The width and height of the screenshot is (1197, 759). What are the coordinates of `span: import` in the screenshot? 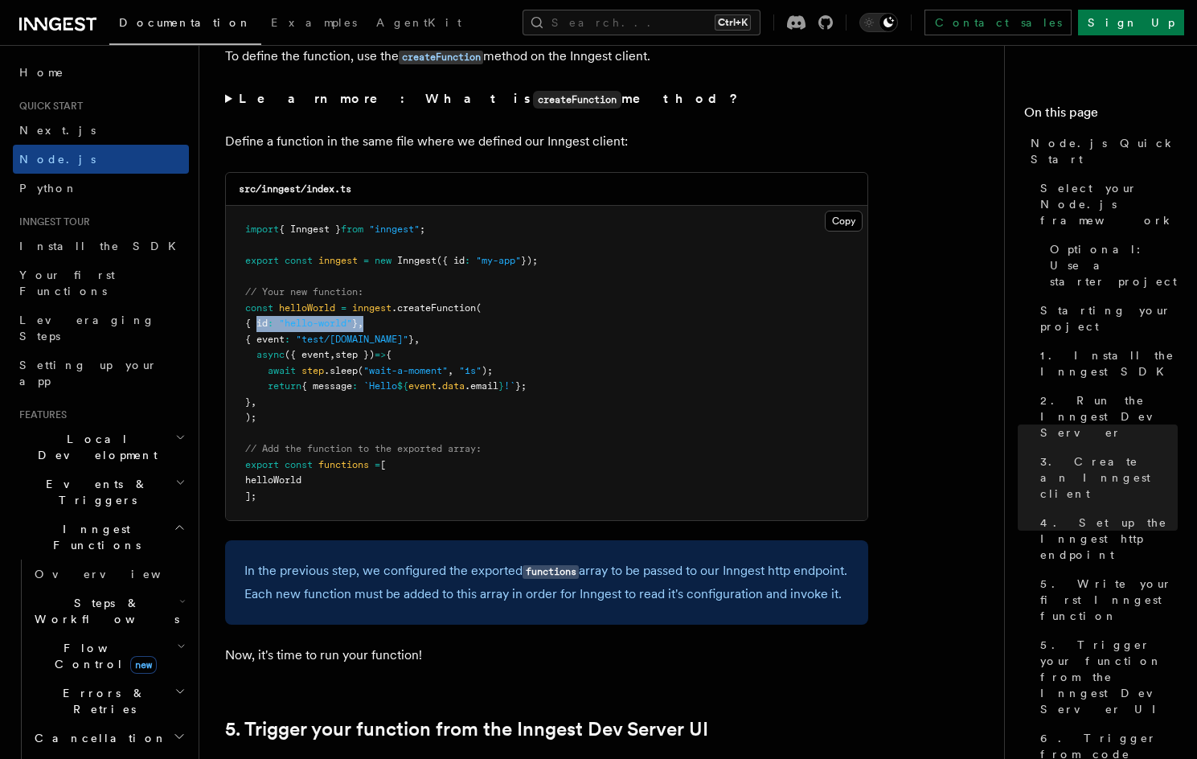 It's located at (262, 229).